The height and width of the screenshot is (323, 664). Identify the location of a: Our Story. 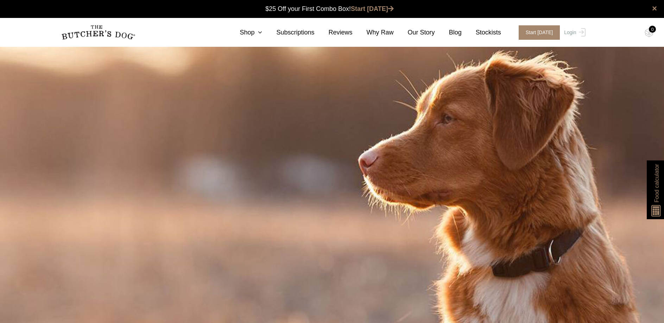
(414, 32).